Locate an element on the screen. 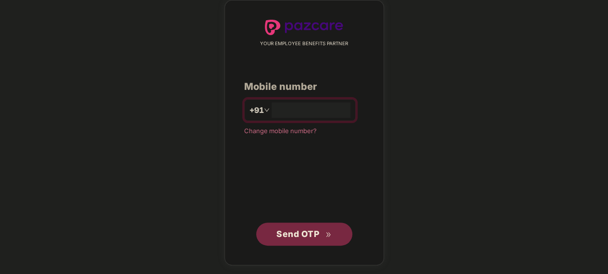  span: Send OTP is located at coordinates (298, 234).